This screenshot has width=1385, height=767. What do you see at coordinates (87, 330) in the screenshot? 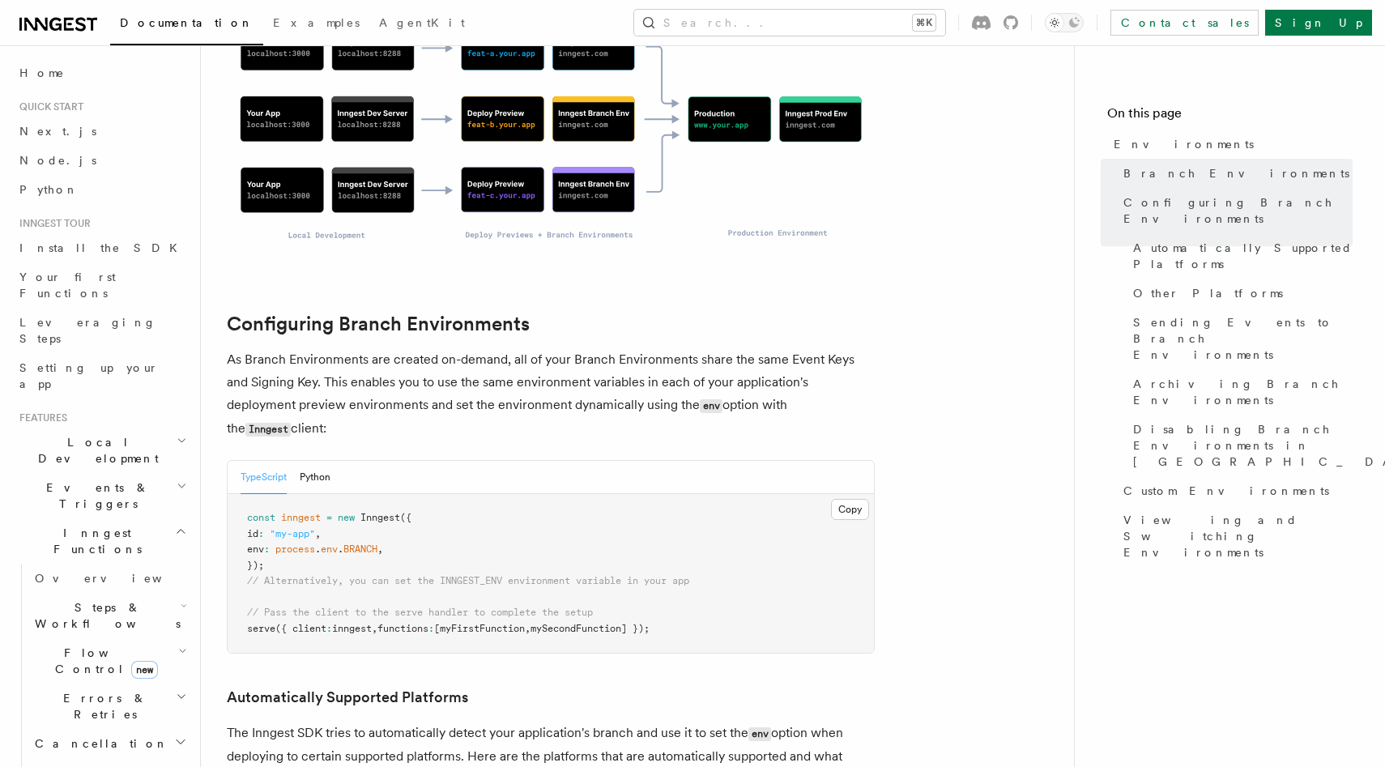
I see `span: Leveraging Steps` at bounding box center [87, 330].